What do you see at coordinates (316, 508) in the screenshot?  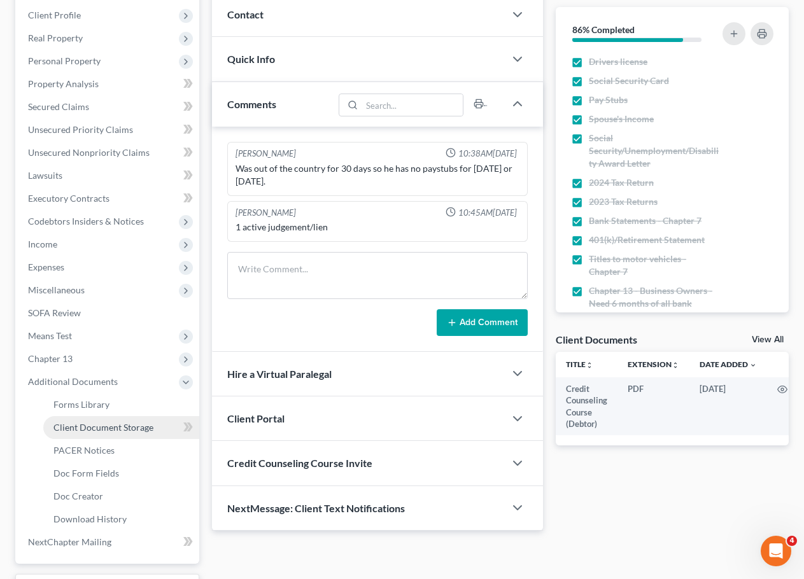 I see `span: NextMessage: Client Text Notifications` at bounding box center [316, 508].